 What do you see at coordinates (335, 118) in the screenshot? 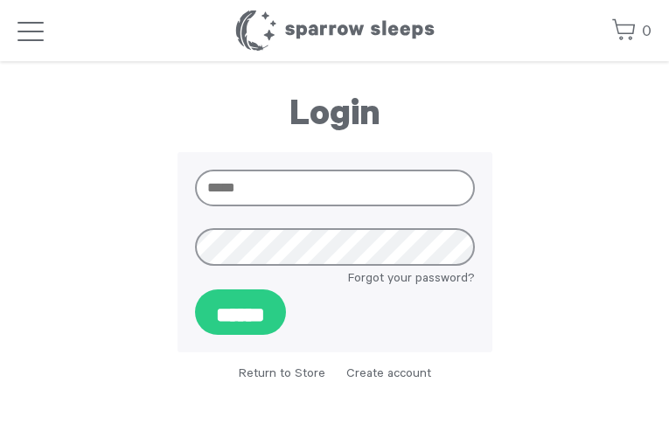
I see `h1: Login` at bounding box center [335, 118].